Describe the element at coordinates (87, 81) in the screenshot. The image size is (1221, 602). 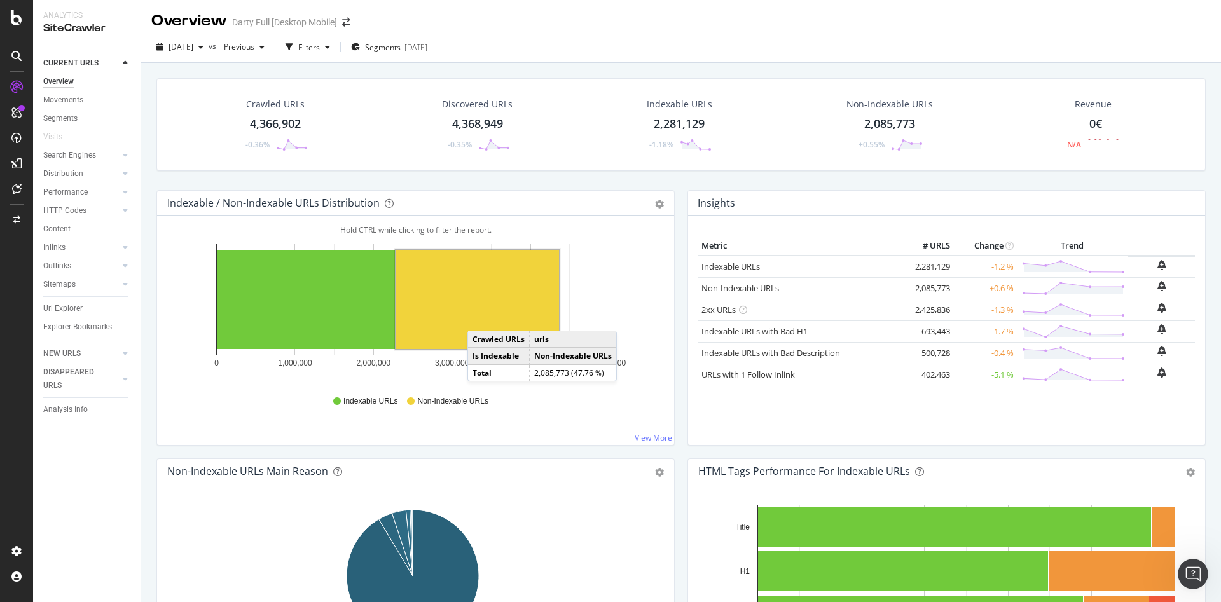
I see `a: Overview` at that location.